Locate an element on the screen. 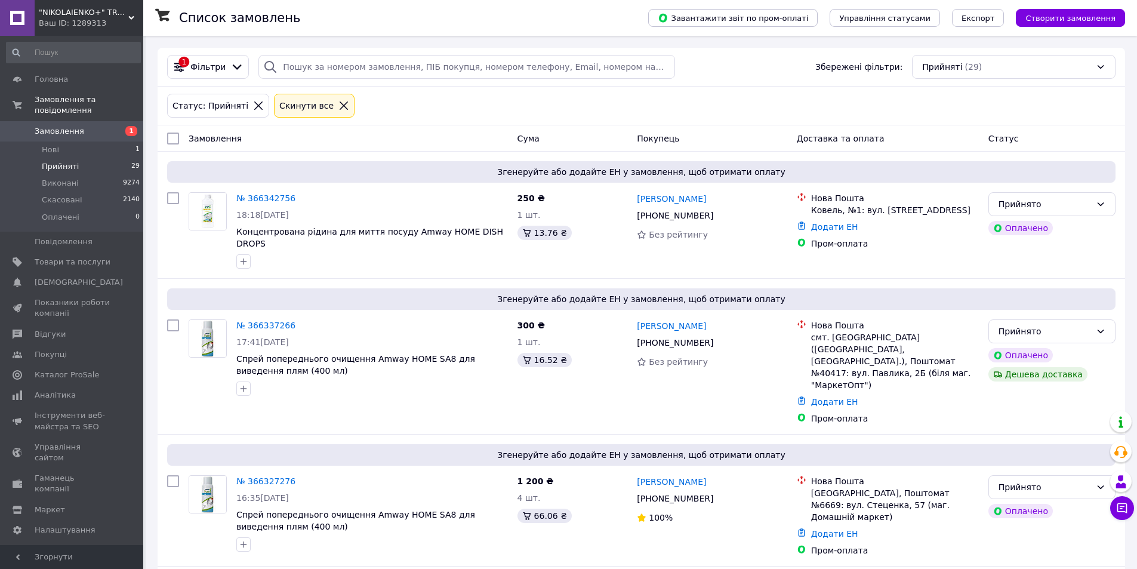 The width and height of the screenshot is (1137, 569). button: Завантажити звіт по пром-оплаті is located at coordinates (733, 18).